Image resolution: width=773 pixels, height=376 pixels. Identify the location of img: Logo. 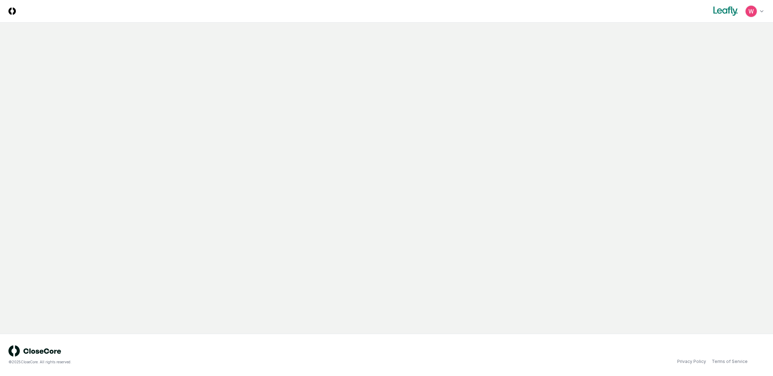
(12, 11).